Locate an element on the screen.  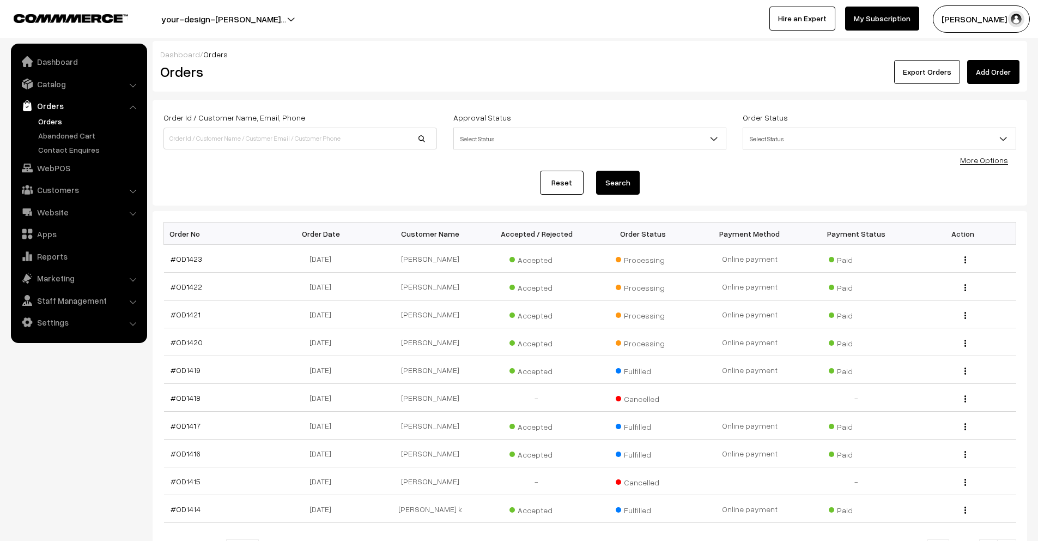
a: Add Order is located at coordinates (993, 72).